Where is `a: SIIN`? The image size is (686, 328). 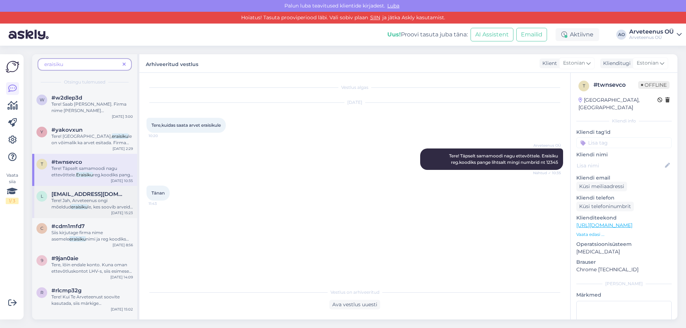
a: SIIN is located at coordinates (375, 18).